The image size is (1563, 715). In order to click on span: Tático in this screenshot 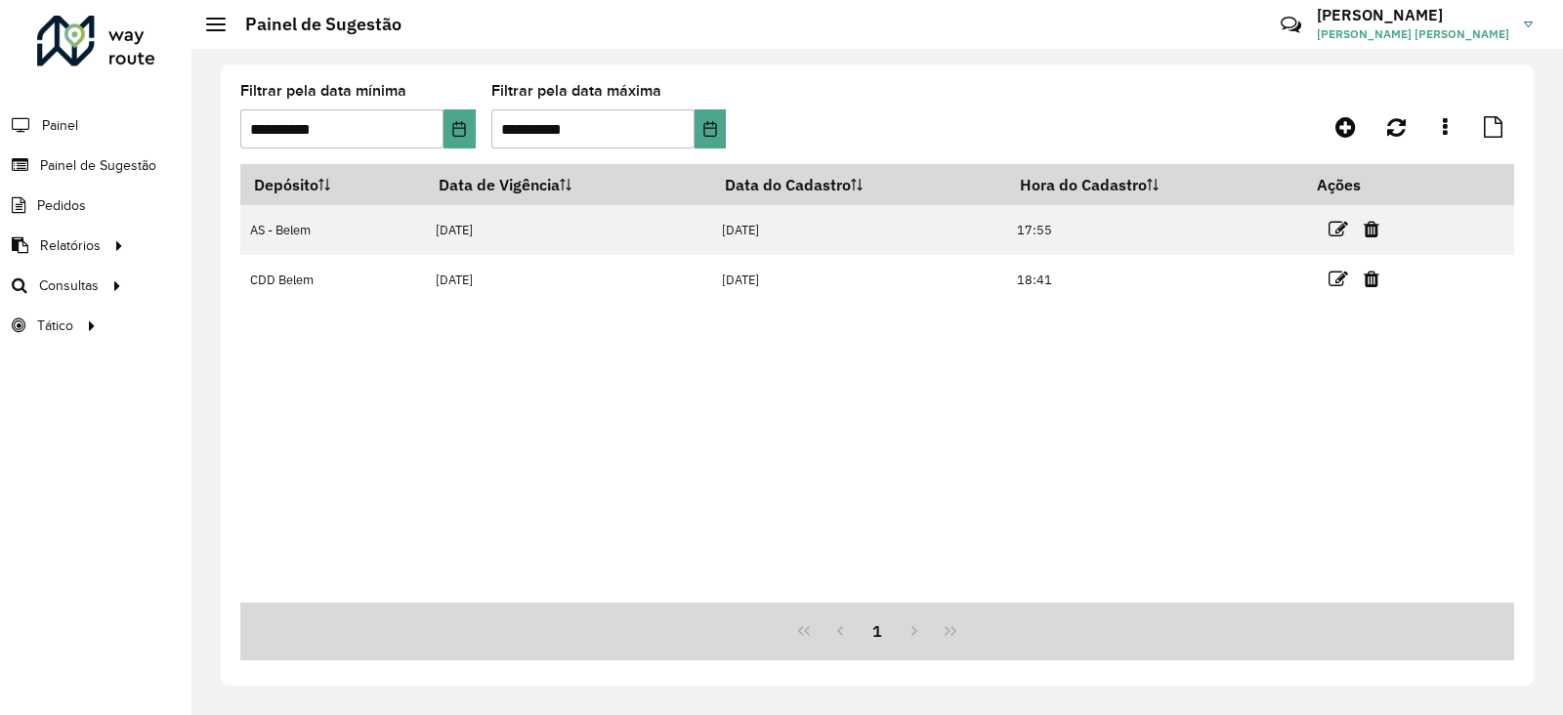, I will do `click(55, 325)`.